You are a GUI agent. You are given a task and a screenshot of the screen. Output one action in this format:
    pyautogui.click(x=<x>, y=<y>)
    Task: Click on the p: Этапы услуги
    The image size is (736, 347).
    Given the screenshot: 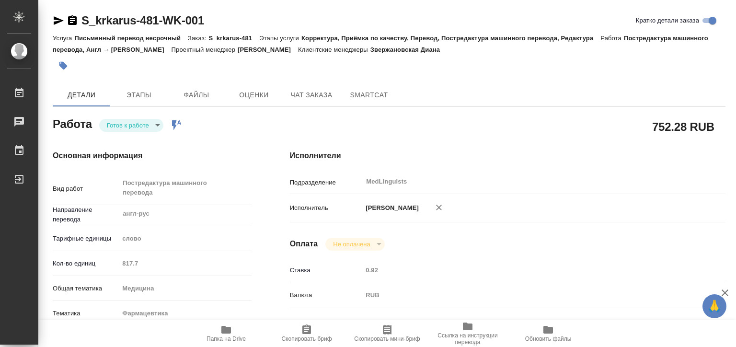 What is the action you would take?
    pyautogui.click(x=280, y=38)
    